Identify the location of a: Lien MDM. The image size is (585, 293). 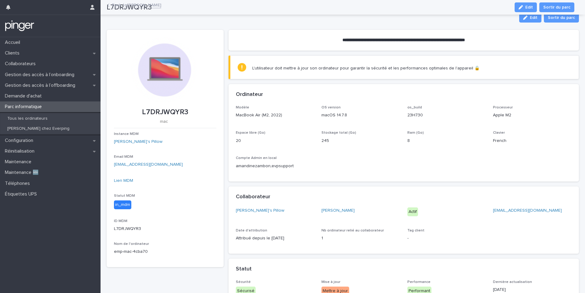
(123, 181).